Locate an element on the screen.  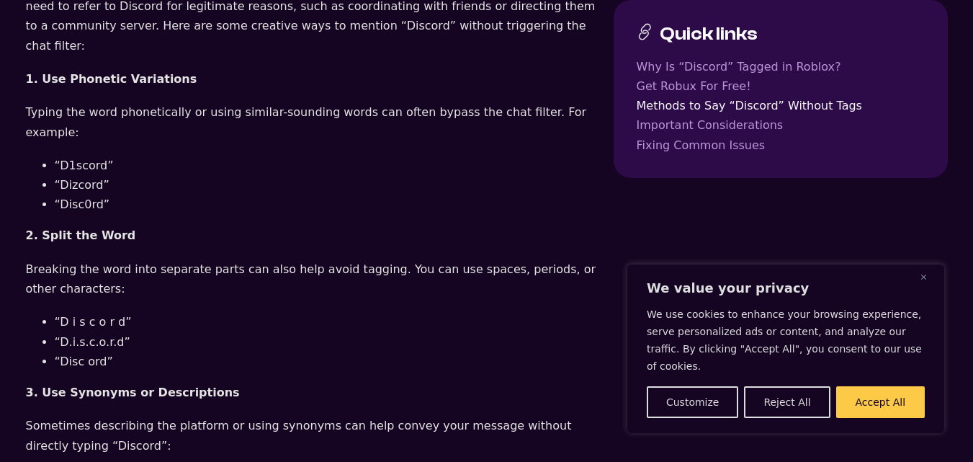
nav: Table of contents is located at coordinates (781, 106).